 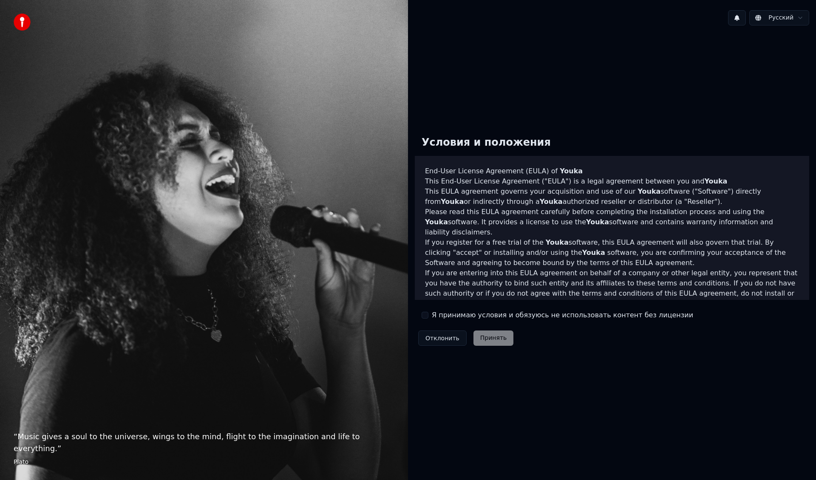 I want to click on p: This End-User License Agreement ("EULA") is a legal agreement between you and, so click(x=612, y=181).